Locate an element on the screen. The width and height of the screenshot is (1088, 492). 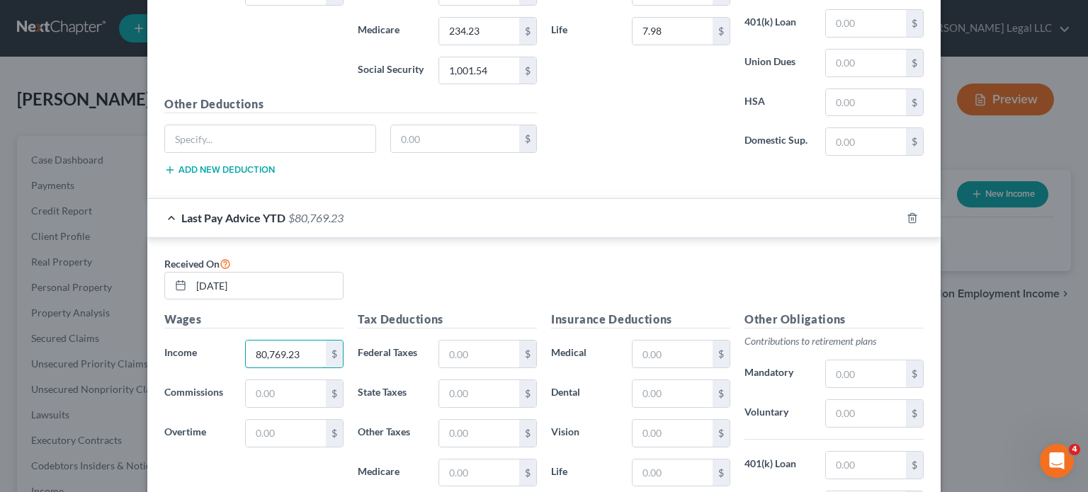
label: Social Security is located at coordinates (391, 71).